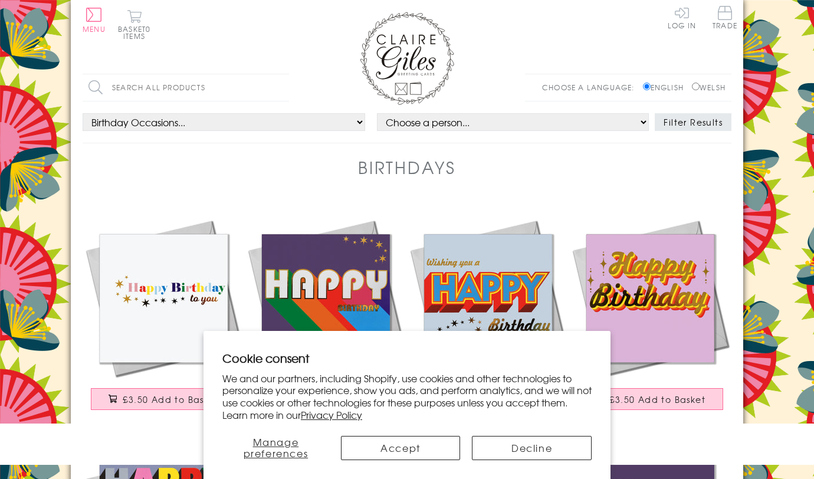 This screenshot has height=479, width=814. Describe the element at coordinates (646, 86) in the screenshot. I see `input: English` at that location.